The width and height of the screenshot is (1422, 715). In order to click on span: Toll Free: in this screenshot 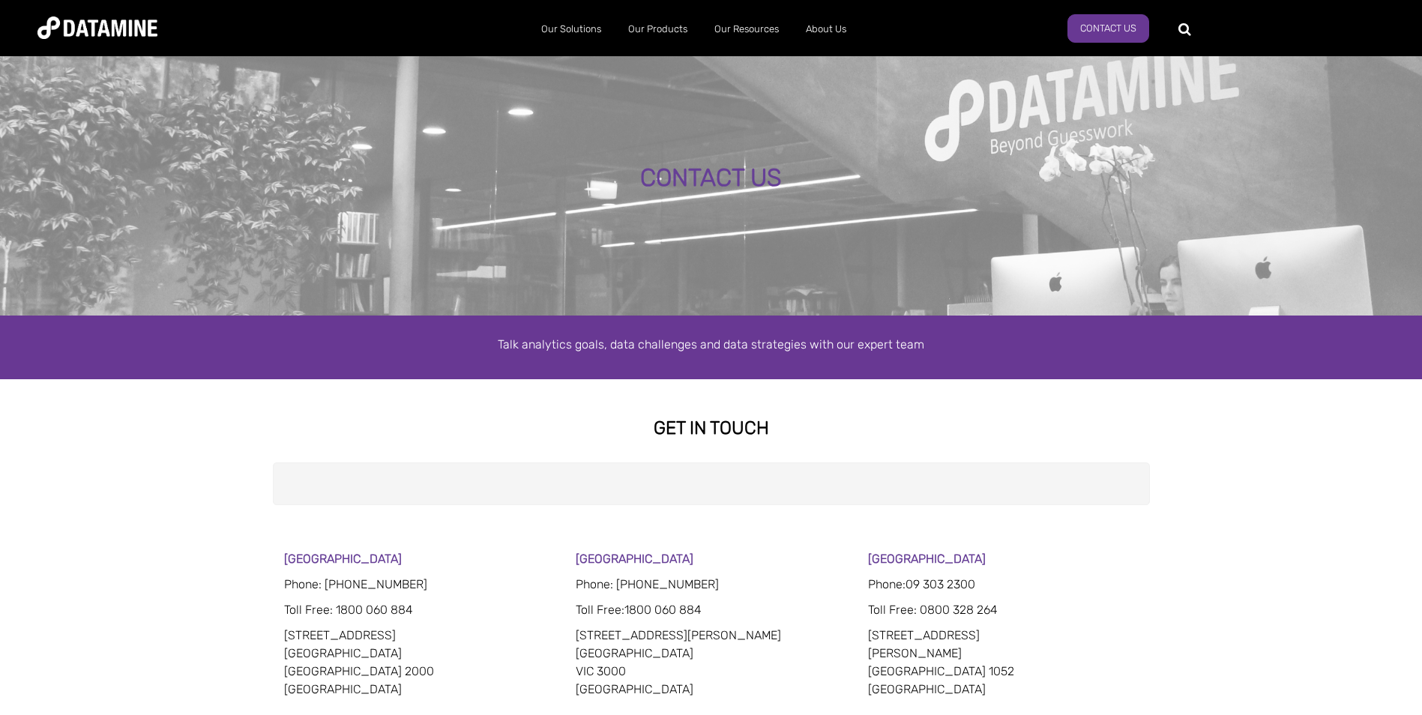, I will do `click(599, 609)`.